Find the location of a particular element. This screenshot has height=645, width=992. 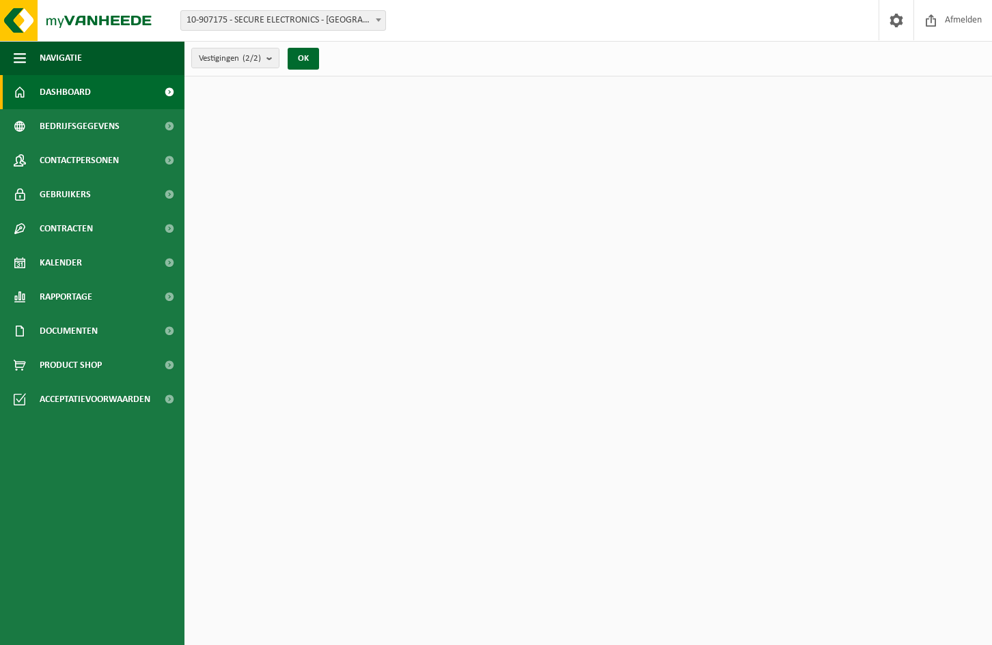

span: Contactpersonen is located at coordinates (79, 160).